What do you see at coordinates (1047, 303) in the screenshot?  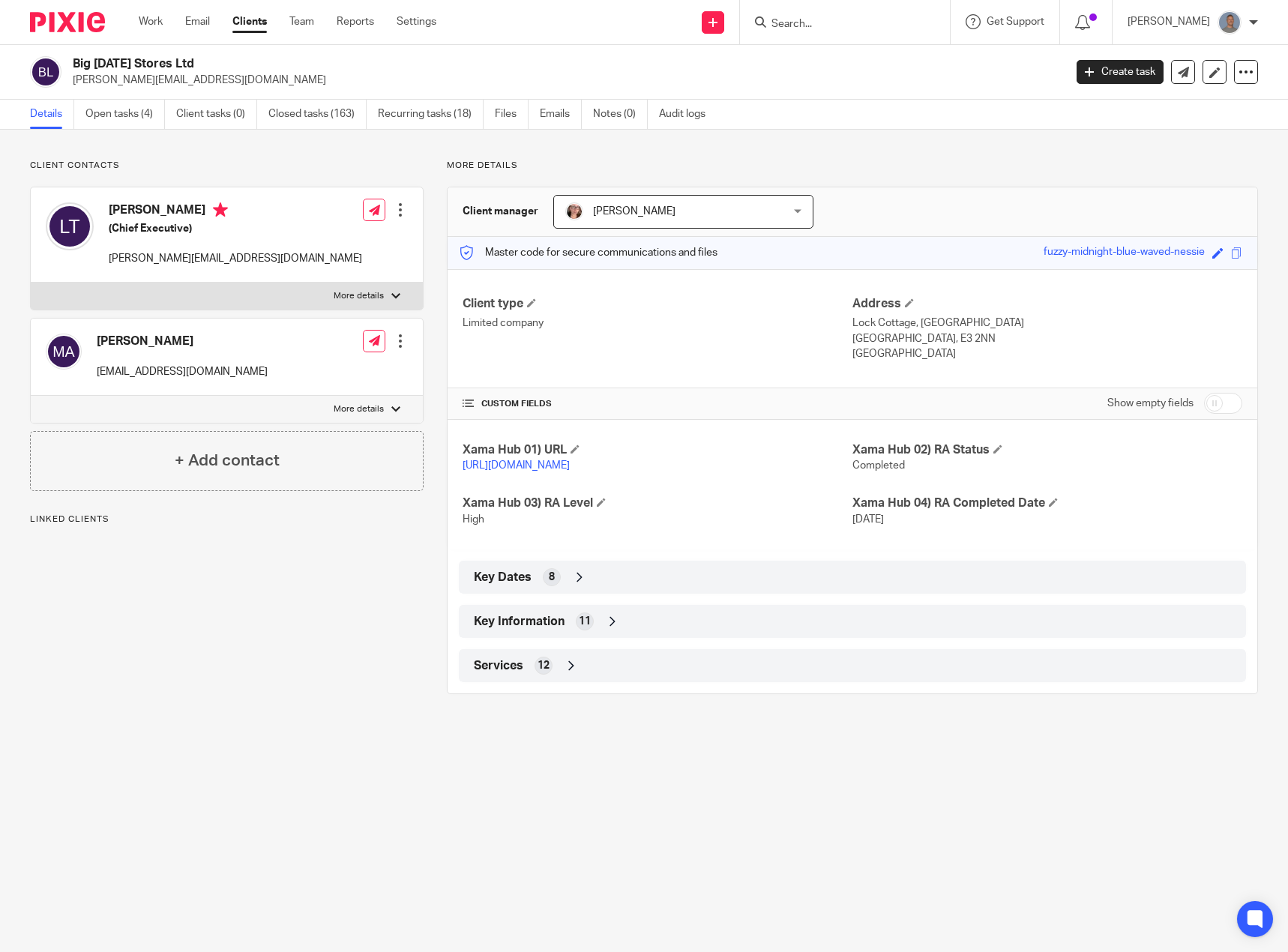 I see `h4: Address` at bounding box center [1047, 303].